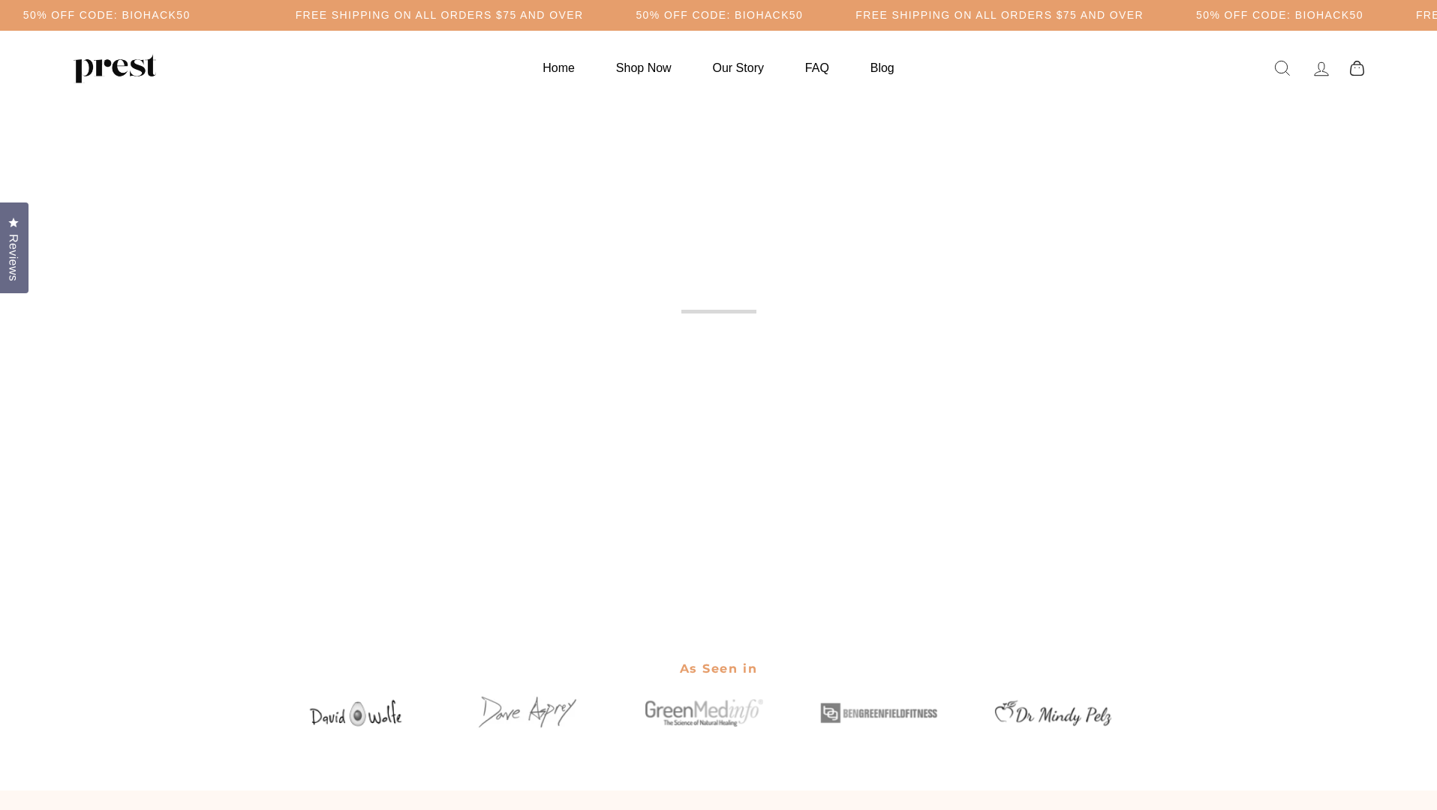 The image size is (1437, 810). I want to click on ul: Primary, so click(718, 68).